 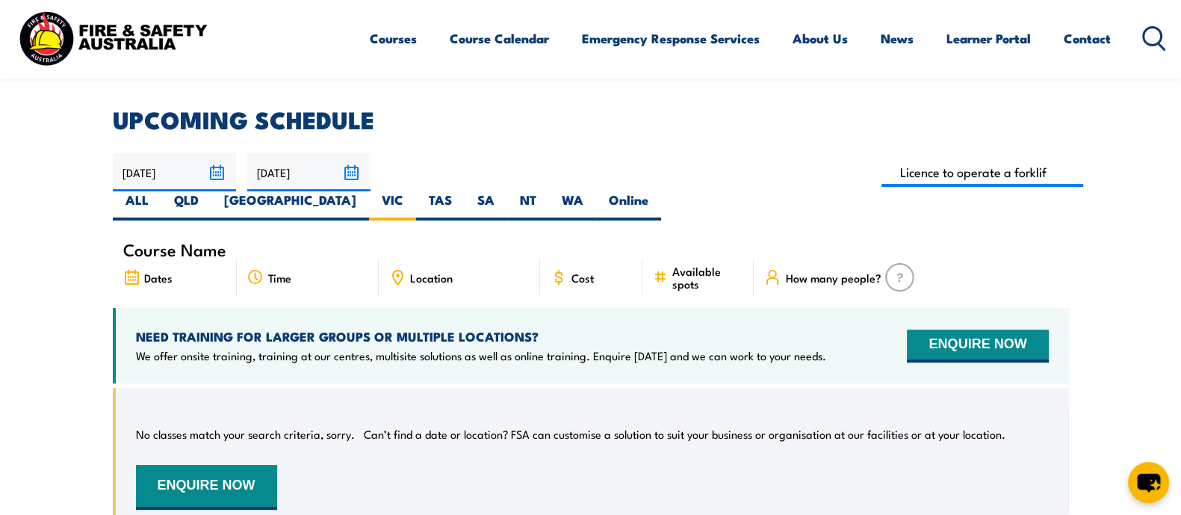 What do you see at coordinates (684, 434) in the screenshot?
I see `p: Can’t find a date or location? FSA can customise a solution to suit your business or organisation...` at bounding box center [684, 434].